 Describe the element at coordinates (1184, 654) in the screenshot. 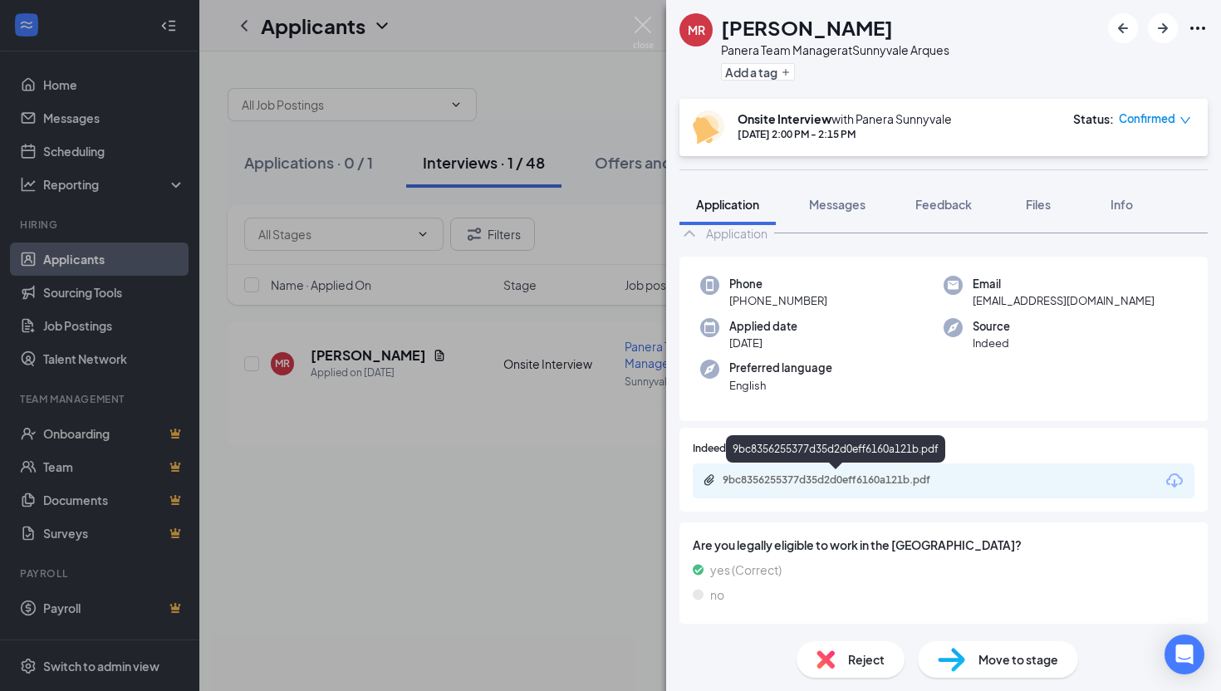

I see `div: Open Intercom Messenger` at that location.